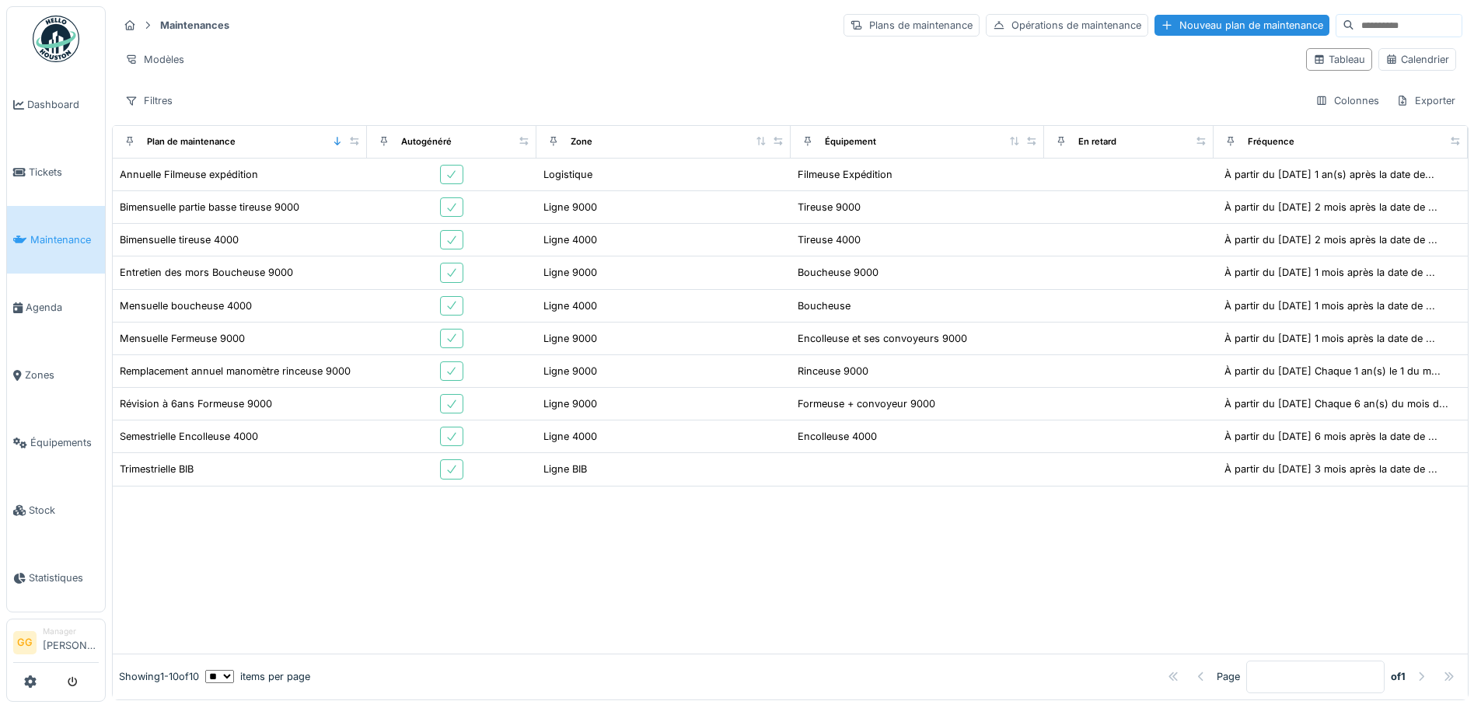 The image size is (1481, 708). I want to click on span: Agenda, so click(62, 307).